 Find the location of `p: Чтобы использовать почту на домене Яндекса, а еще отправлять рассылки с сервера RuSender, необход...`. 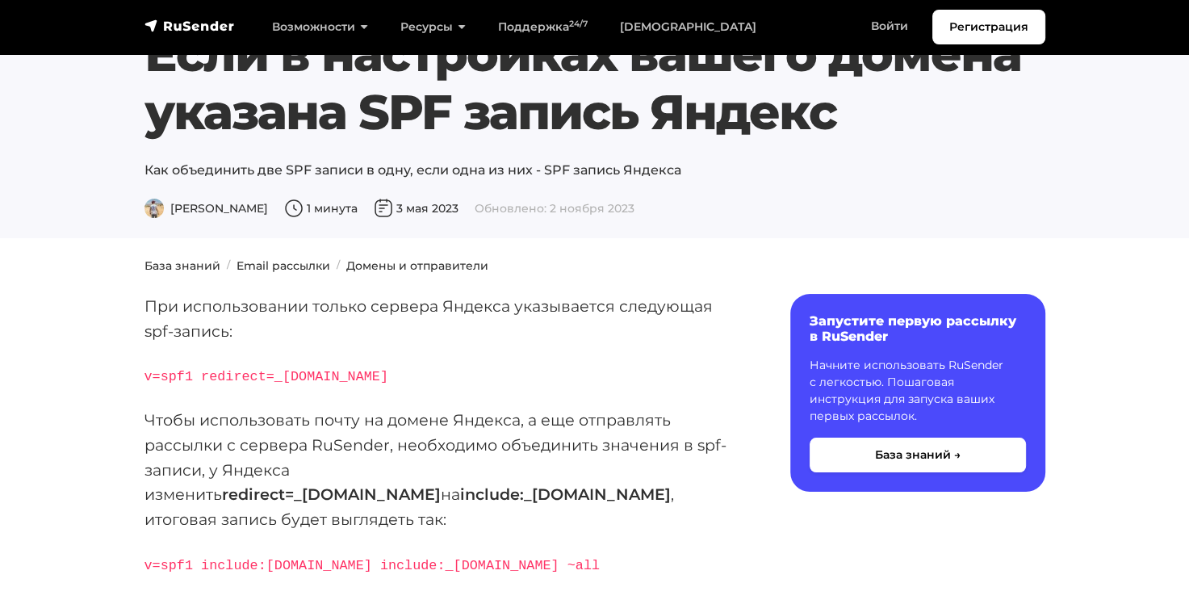

p: Чтобы использовать почту на домене Яндекса, а еще отправлять рассылки с сервера RuSender, необход... is located at coordinates (441, 470).